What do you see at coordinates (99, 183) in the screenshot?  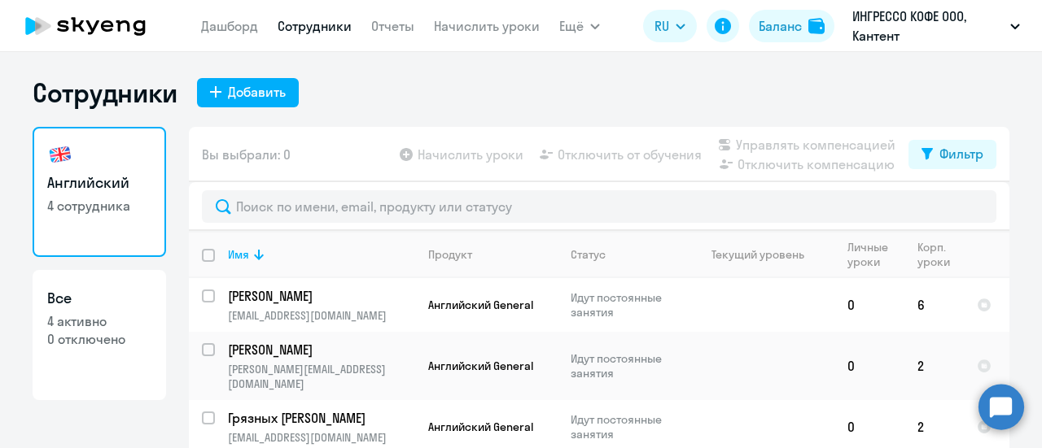 I see `h3: Английский` at bounding box center [99, 183].